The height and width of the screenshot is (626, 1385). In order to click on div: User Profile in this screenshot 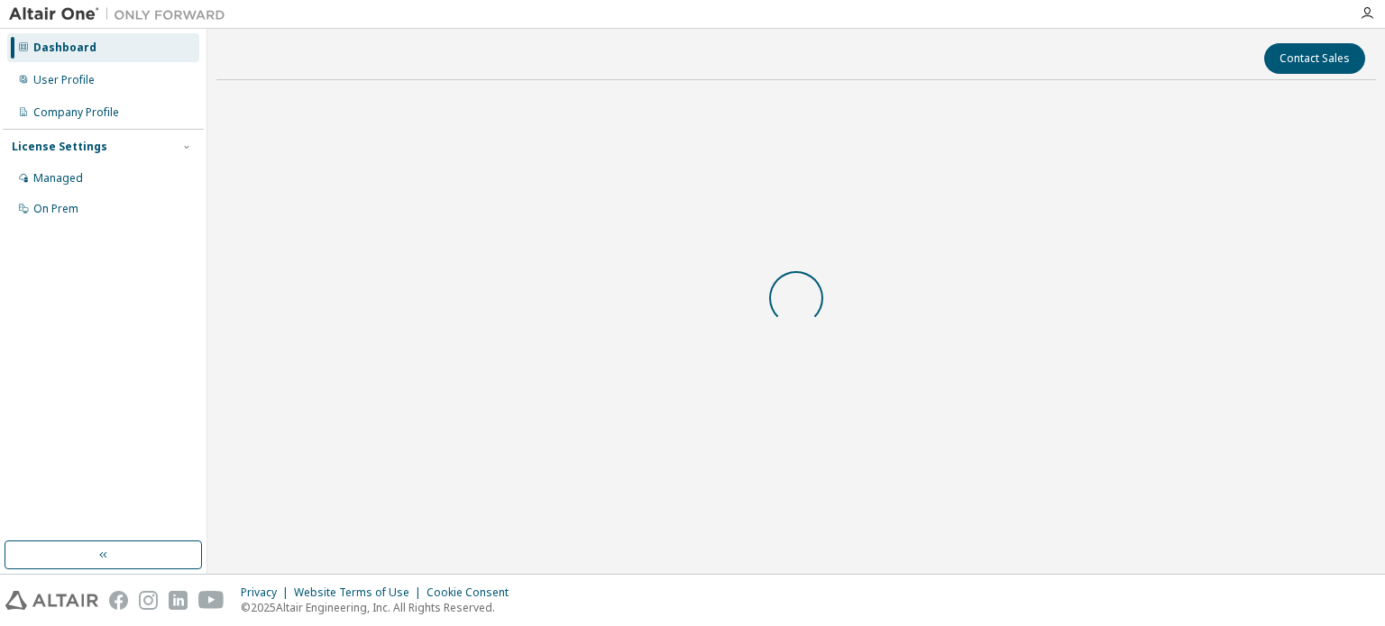, I will do `click(64, 80)`.